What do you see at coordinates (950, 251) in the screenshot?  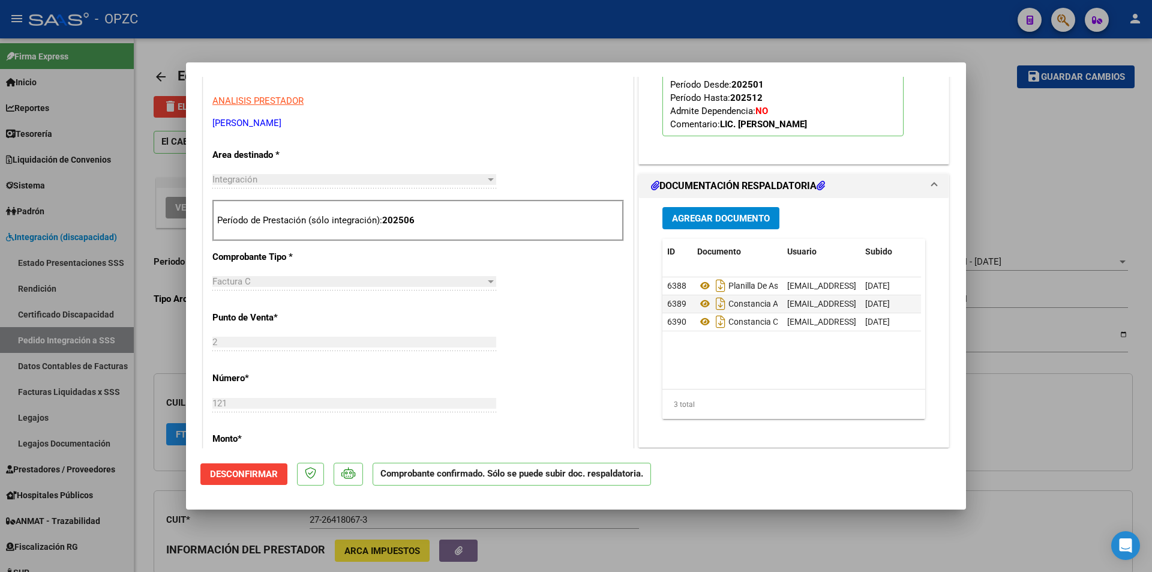 I see `datatable-header-cell: Acción` at bounding box center [950, 251].